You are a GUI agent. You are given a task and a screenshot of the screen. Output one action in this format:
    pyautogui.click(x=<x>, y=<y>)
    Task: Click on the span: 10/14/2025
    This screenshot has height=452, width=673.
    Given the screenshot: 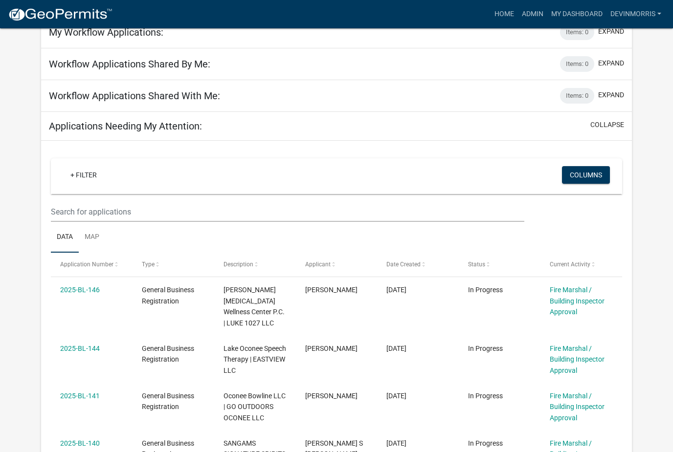 What is the action you would take?
    pyautogui.click(x=396, y=290)
    